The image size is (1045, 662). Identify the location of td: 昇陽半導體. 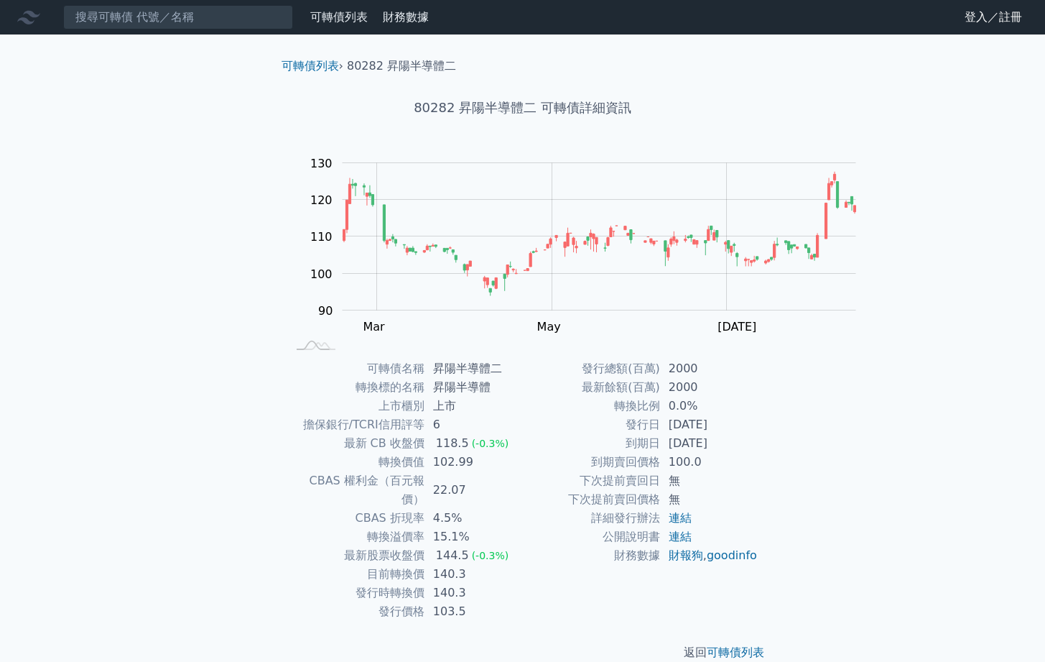
(473, 387).